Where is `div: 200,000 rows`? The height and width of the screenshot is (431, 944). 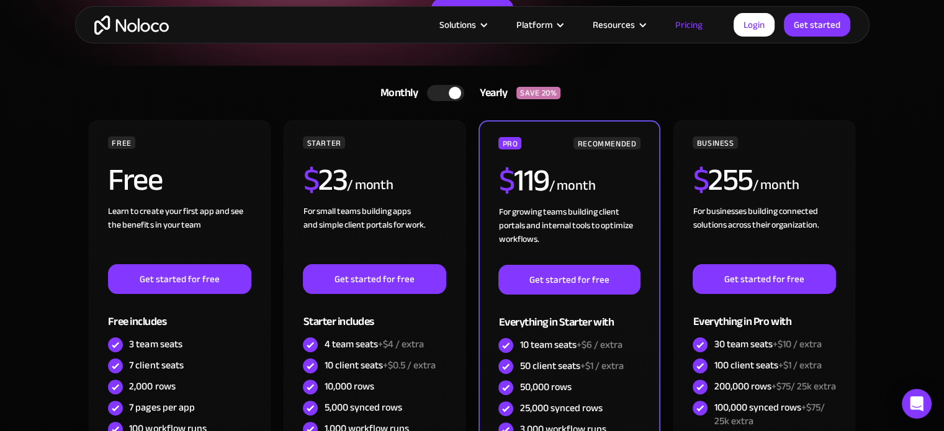
div: 200,000 rows is located at coordinates (774, 387).